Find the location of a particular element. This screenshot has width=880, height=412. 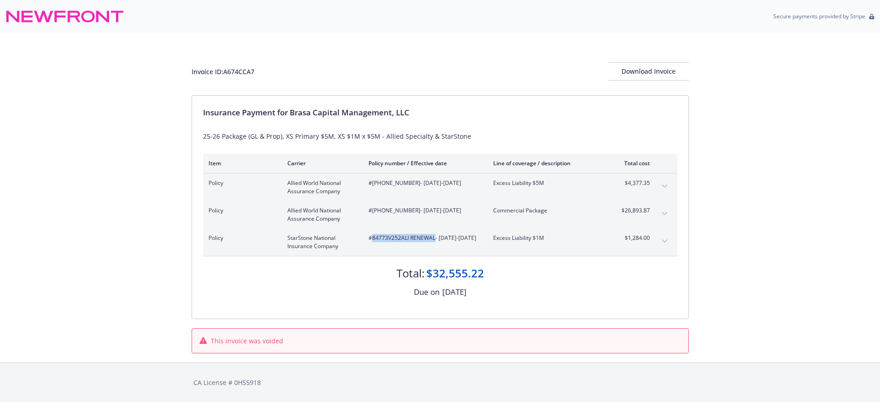

span: This invoice was voided is located at coordinates (247, 341).